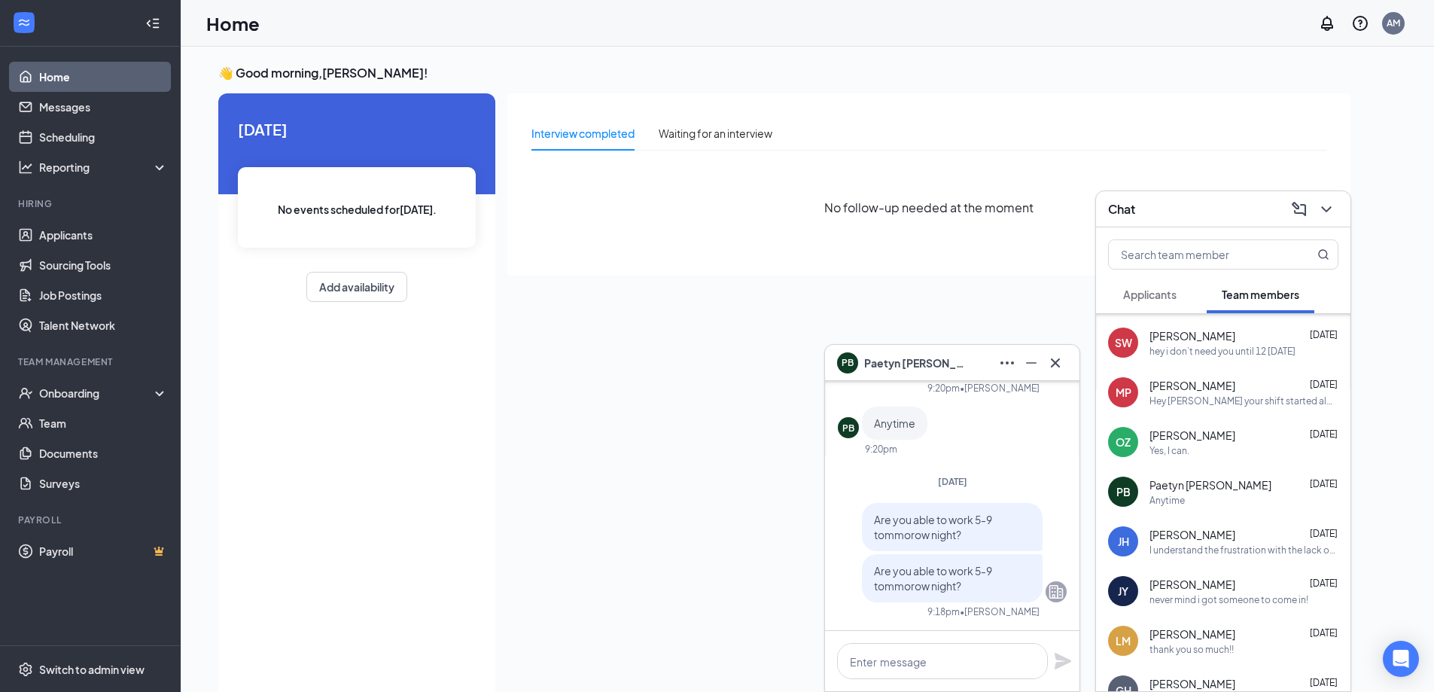 The width and height of the screenshot is (1434, 692). Describe the element at coordinates (1244, 550) in the screenshot. I see `div: I understand the frustration with the lack of hours, however after having a conversation with you...` at that location.